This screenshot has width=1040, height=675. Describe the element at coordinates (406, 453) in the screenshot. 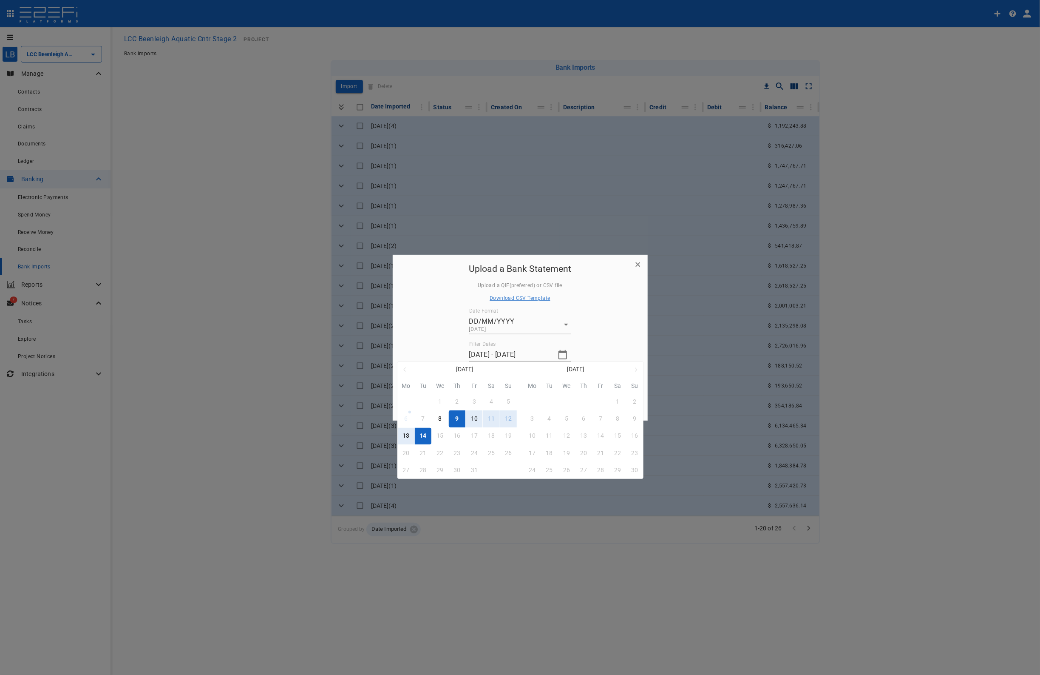

I see `button: 20 October 2025` at that location.